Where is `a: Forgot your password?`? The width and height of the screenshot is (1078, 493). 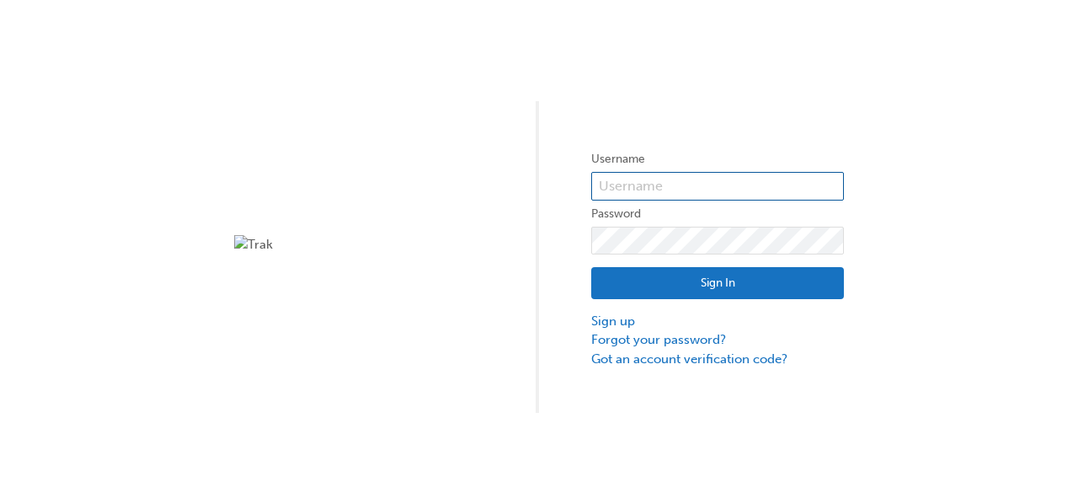
a: Forgot your password? is located at coordinates (718, 339).